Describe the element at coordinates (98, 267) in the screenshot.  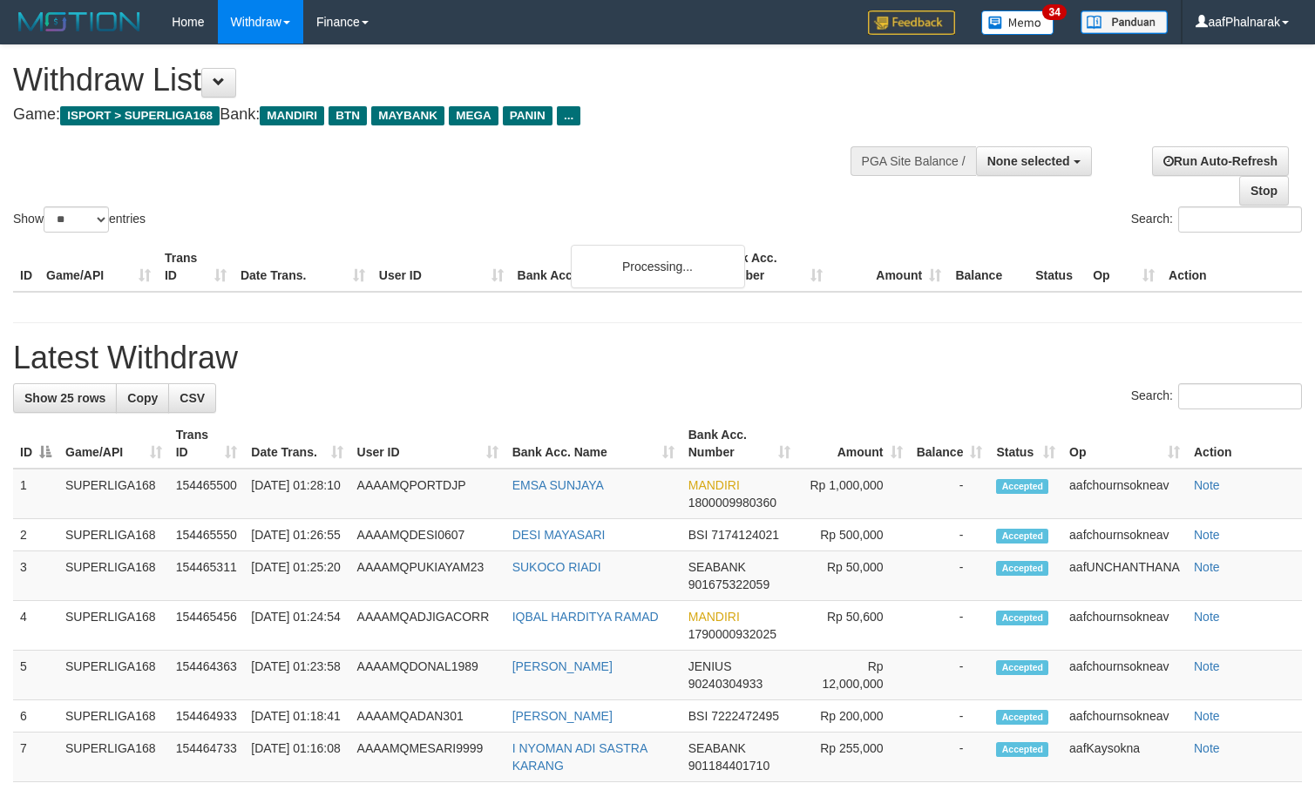
I see `th: Game/API` at that location.